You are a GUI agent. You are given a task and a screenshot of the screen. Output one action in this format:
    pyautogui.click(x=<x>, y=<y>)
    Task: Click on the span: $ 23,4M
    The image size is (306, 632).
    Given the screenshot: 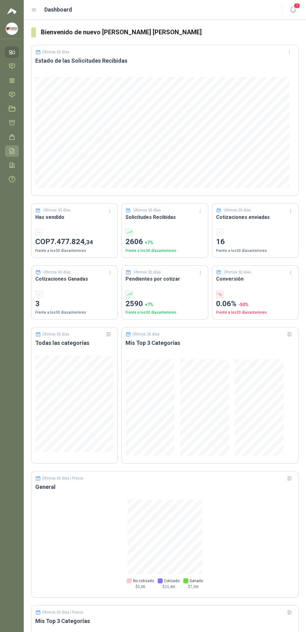 What is the action you would take?
    pyautogui.click(x=168, y=587)
    